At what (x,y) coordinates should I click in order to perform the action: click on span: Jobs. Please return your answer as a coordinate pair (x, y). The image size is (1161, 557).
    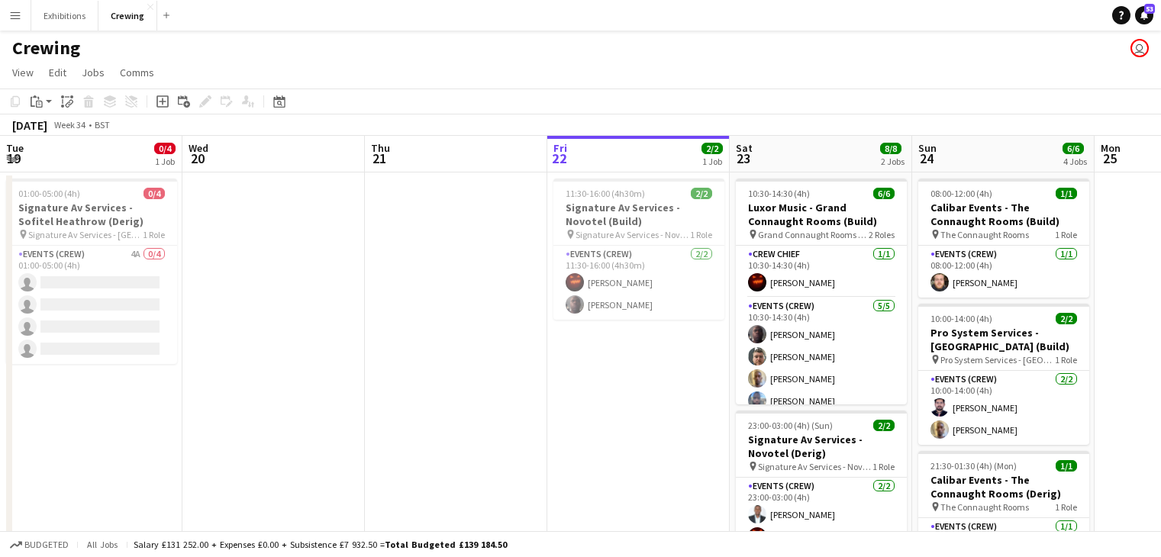
    Looking at the image, I should click on (93, 72).